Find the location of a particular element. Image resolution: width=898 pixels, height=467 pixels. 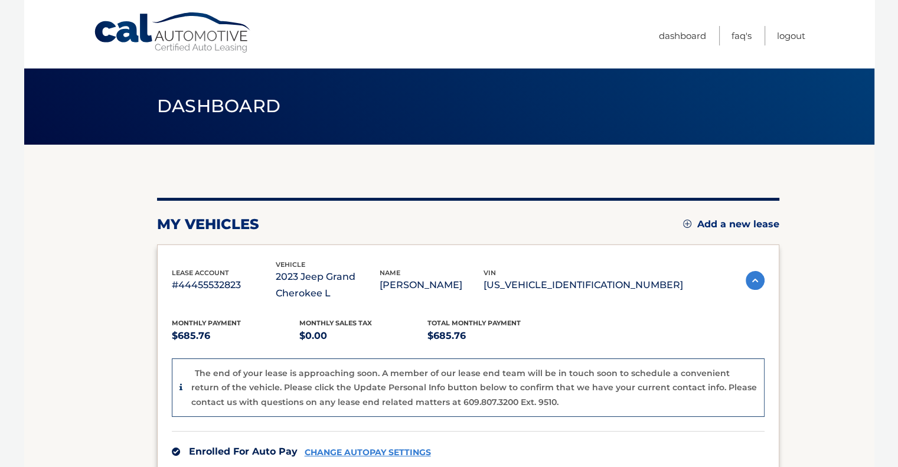

a: Logout is located at coordinates (791, 35).